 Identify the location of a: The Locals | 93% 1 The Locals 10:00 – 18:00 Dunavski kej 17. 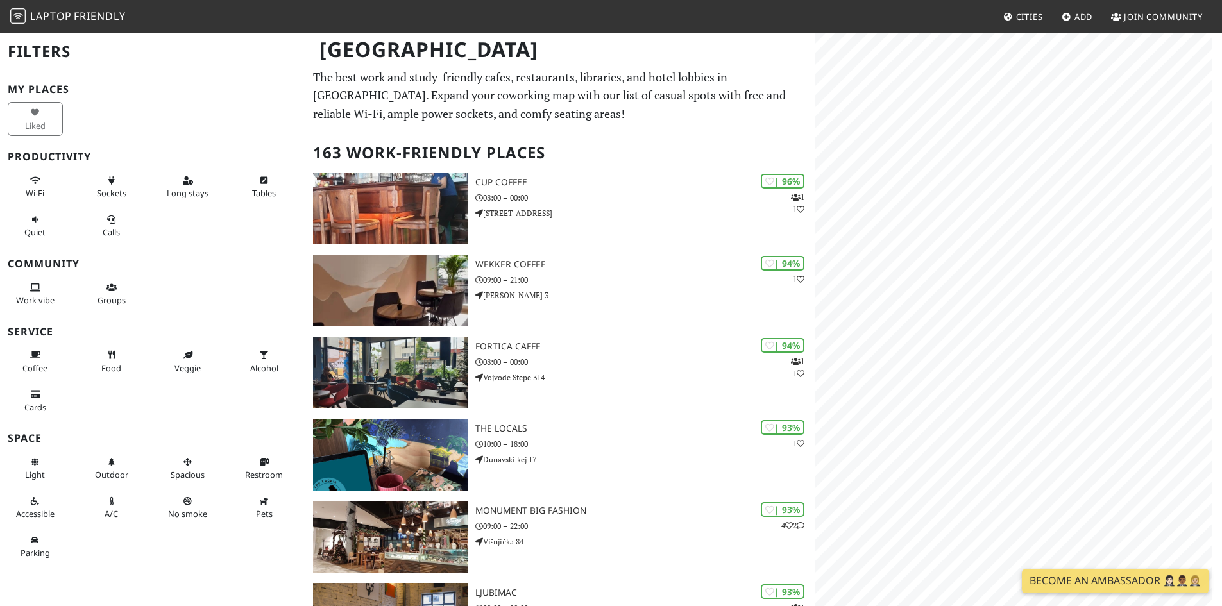
(560, 455).